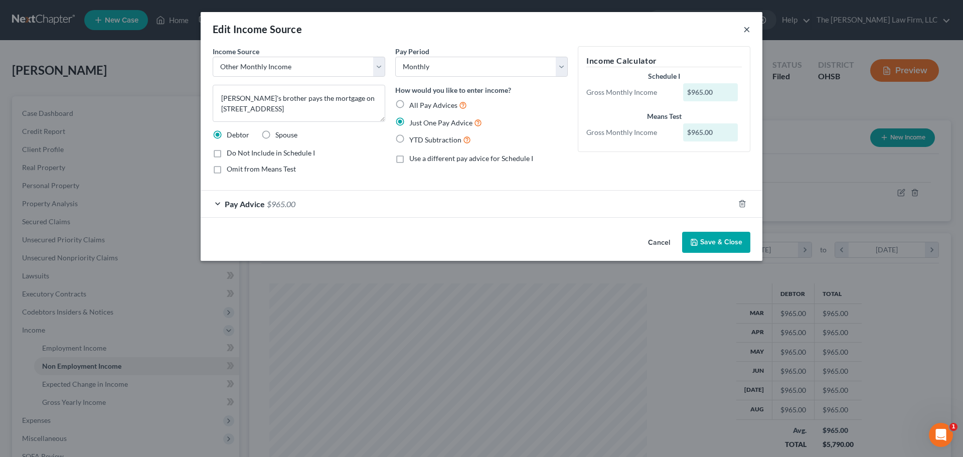 Image resolution: width=963 pixels, height=457 pixels. I want to click on span: Omit from Means Test, so click(261, 168).